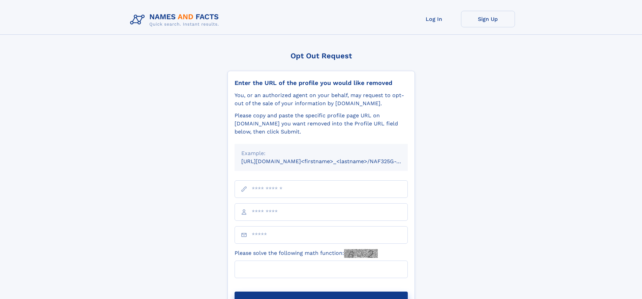  I want to click on div: You, or an authorized agent on your behalf, may request to opt-out of the sale of your informatio..., so click(321, 99).